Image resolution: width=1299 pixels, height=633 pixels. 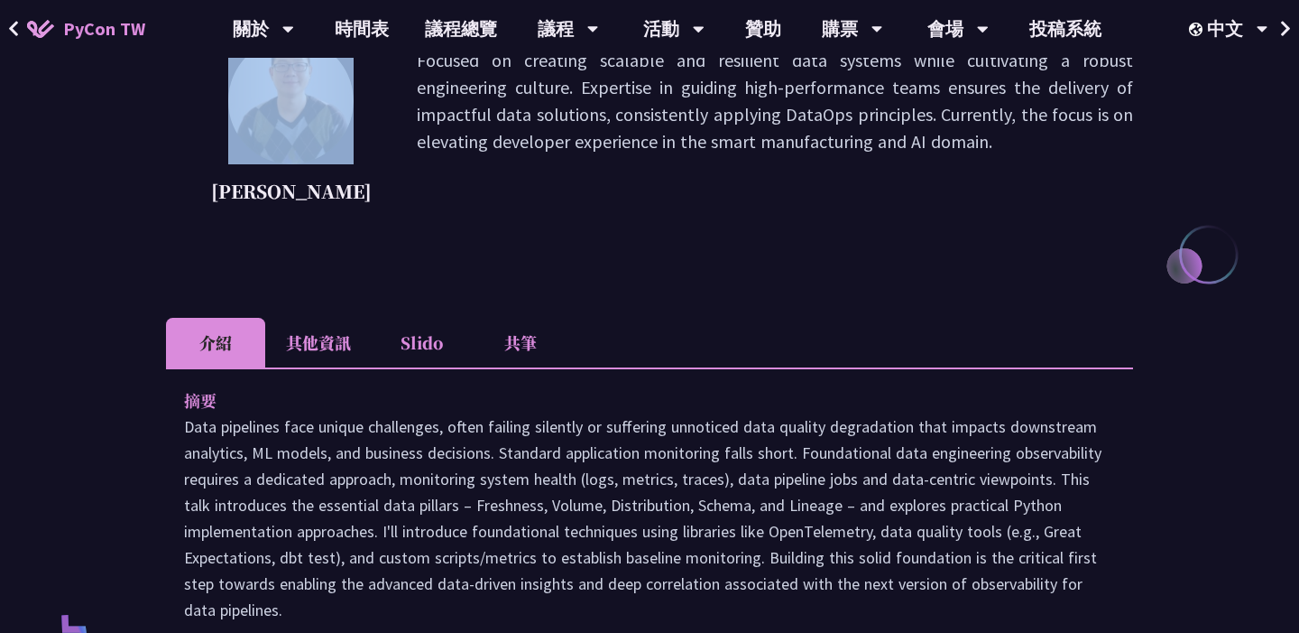 I want to click on li: 介紹, so click(x=216, y=342).